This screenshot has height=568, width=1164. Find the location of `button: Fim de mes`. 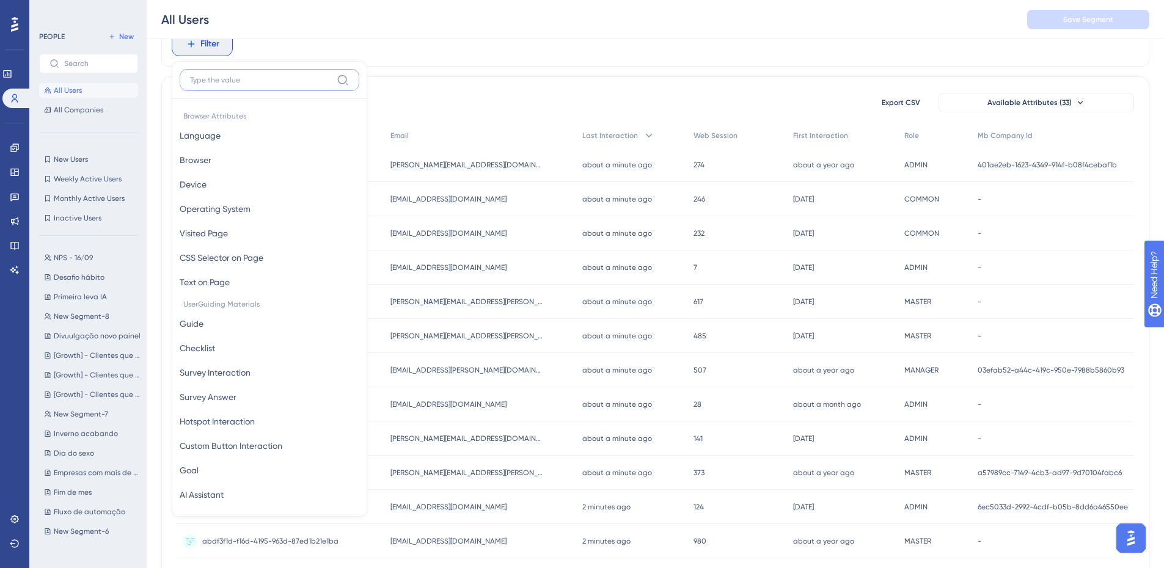

button: Fim de mes is located at coordinates (92, 492).